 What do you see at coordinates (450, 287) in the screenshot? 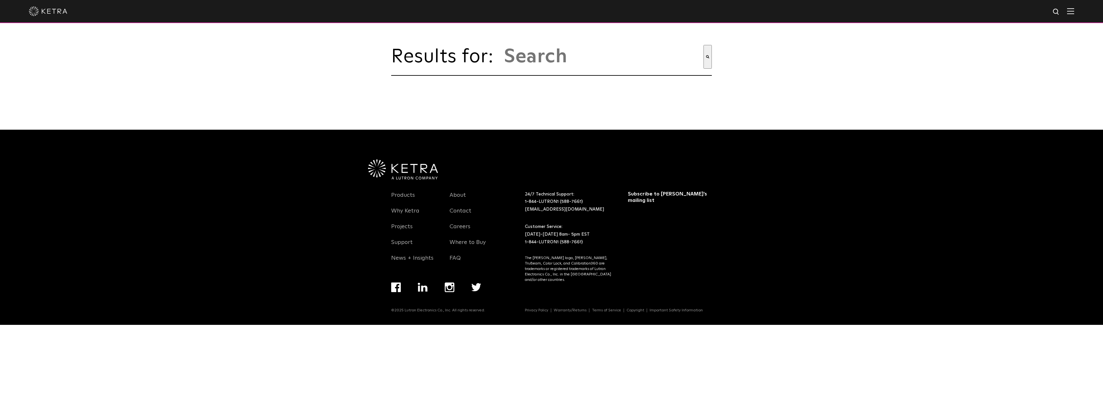
I see `img: instagram` at bounding box center [450, 287].